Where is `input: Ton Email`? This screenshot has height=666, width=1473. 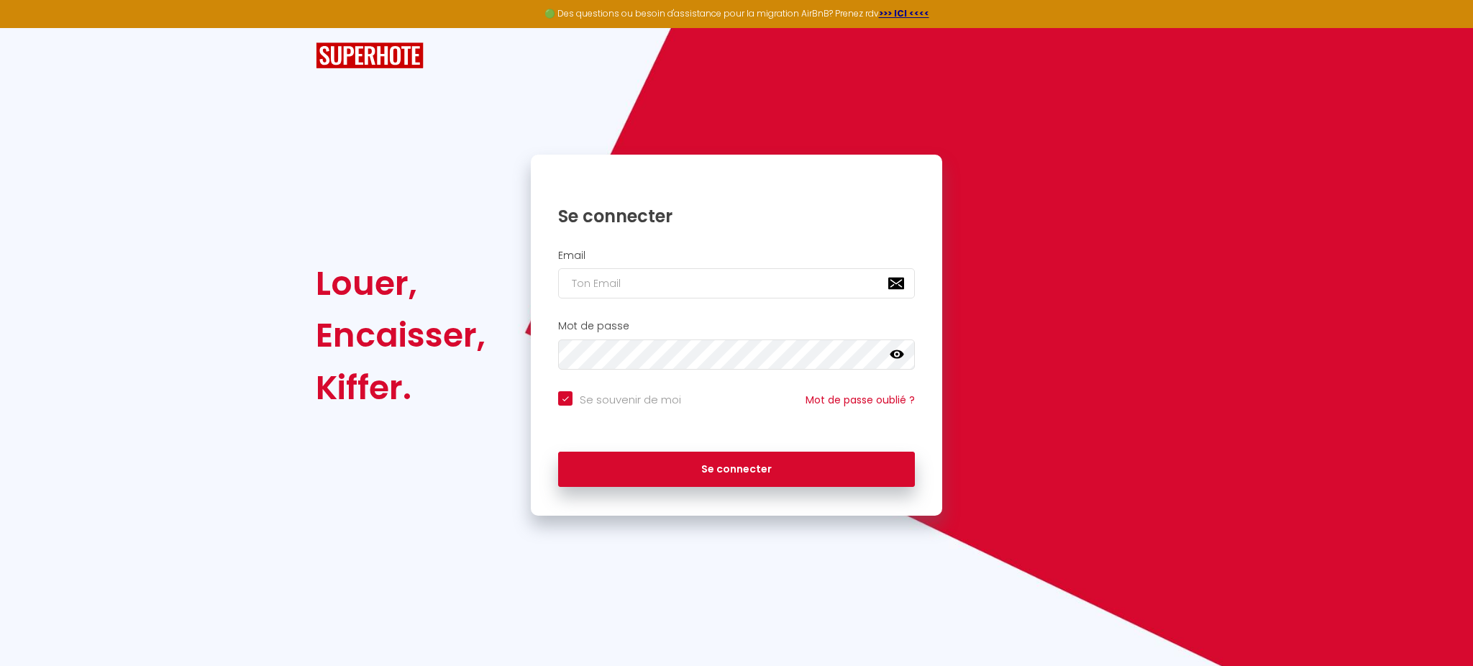 input: Ton Email is located at coordinates (736, 283).